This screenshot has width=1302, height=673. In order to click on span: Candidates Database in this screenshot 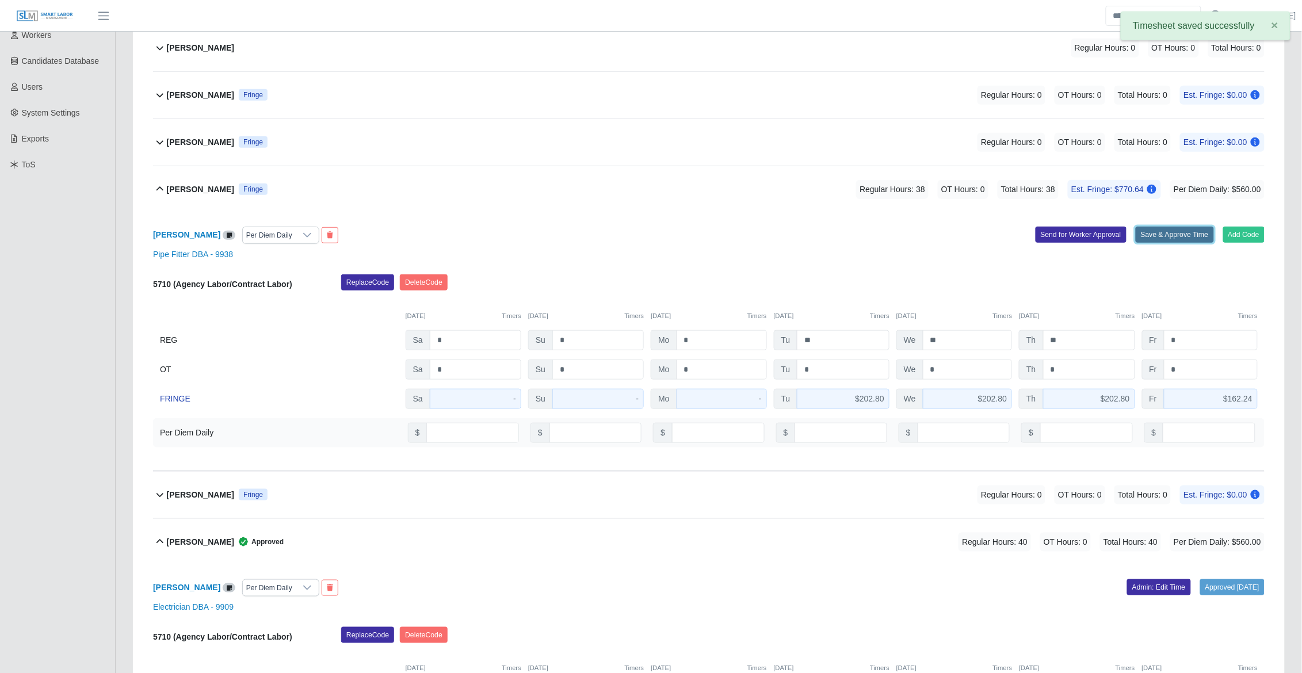, I will do `click(60, 61)`.